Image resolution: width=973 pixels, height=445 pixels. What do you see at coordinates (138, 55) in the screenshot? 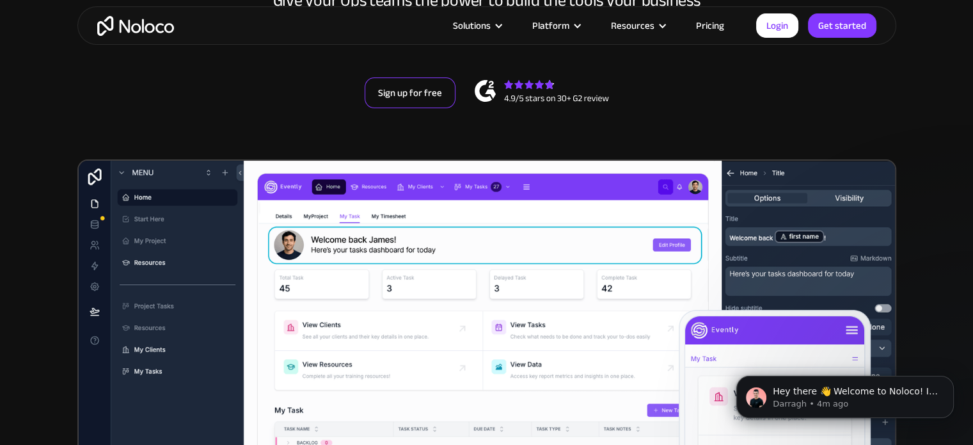
I see `p: Message from Darragh, sent 4m ago` at bounding box center [138, 55].